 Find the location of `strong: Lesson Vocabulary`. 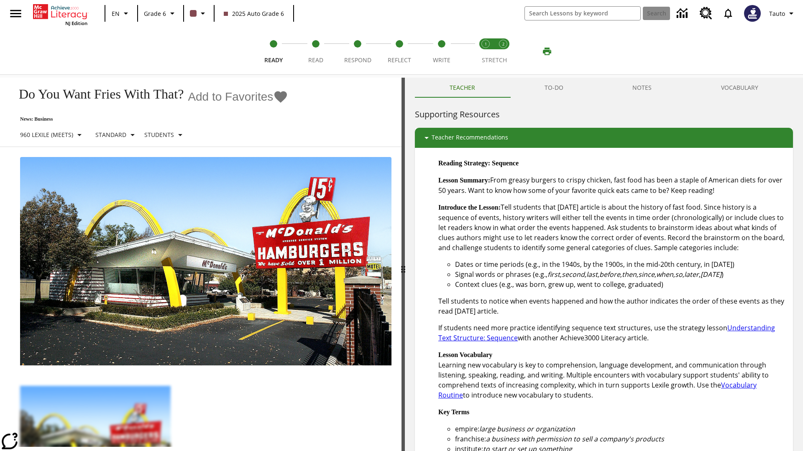

strong: Lesson Vocabulary is located at coordinates (465, 355).